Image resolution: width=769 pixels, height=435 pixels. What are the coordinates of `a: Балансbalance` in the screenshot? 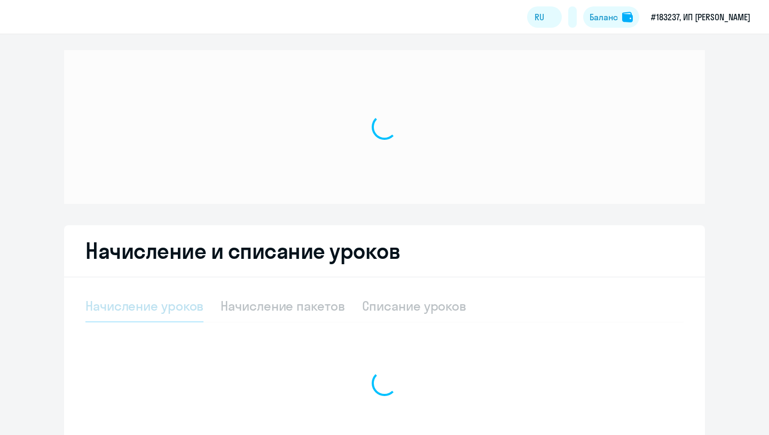 It's located at (611, 17).